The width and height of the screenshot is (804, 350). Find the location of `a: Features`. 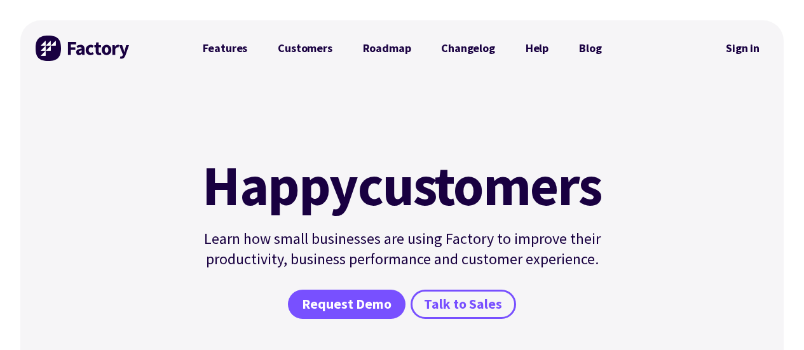

a: Features is located at coordinates (225, 48).